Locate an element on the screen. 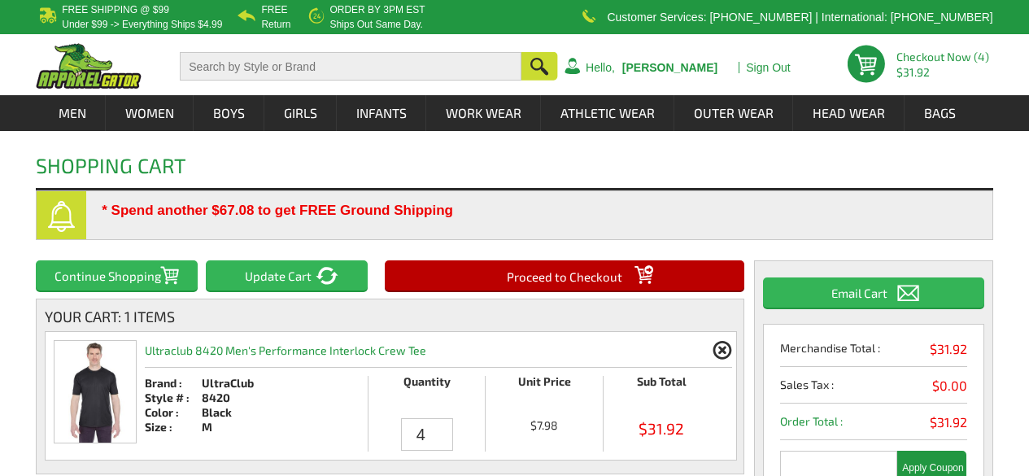 Image resolution: width=1029 pixels, height=476 pixels. li: Quantity is located at coordinates (426, 391).